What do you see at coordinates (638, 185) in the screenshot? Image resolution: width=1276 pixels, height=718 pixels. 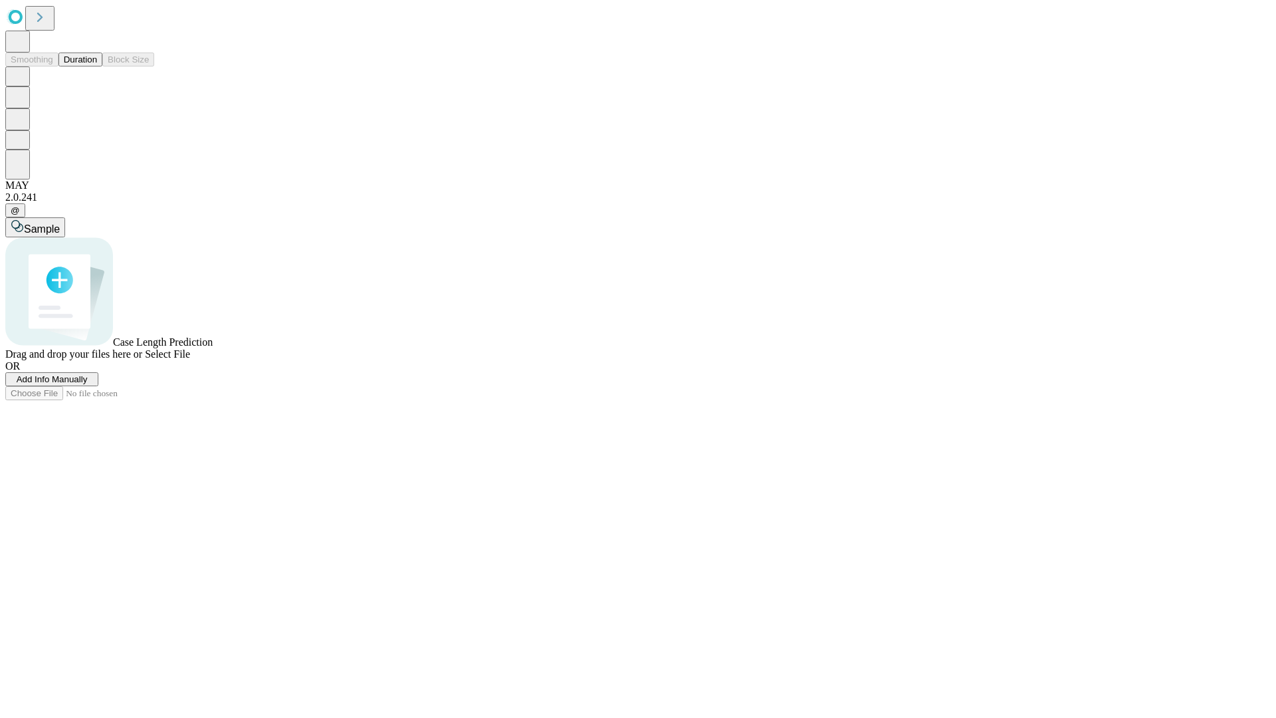 I see `div: MAY` at bounding box center [638, 185].